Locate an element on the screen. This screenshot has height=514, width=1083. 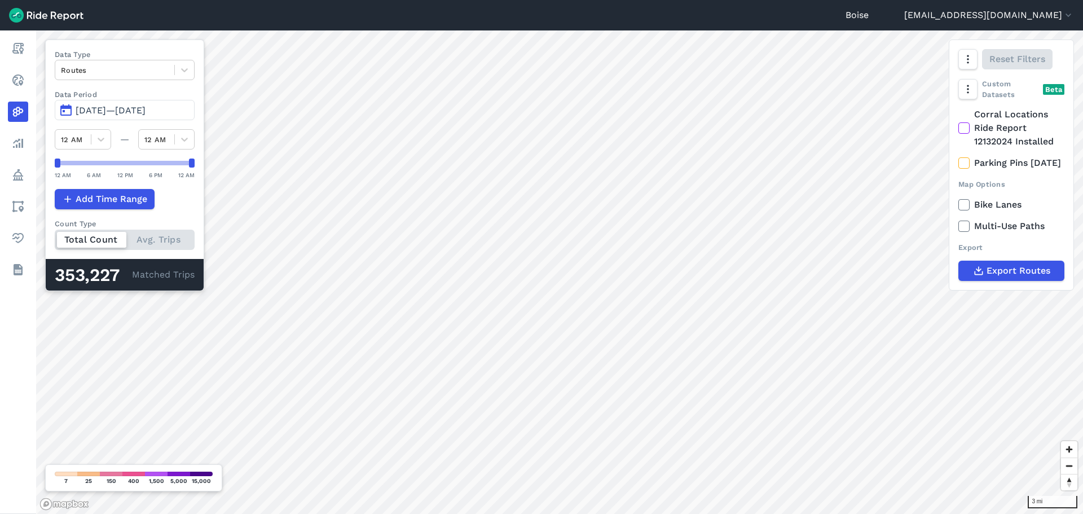
div: 6 PM is located at coordinates (156, 175).